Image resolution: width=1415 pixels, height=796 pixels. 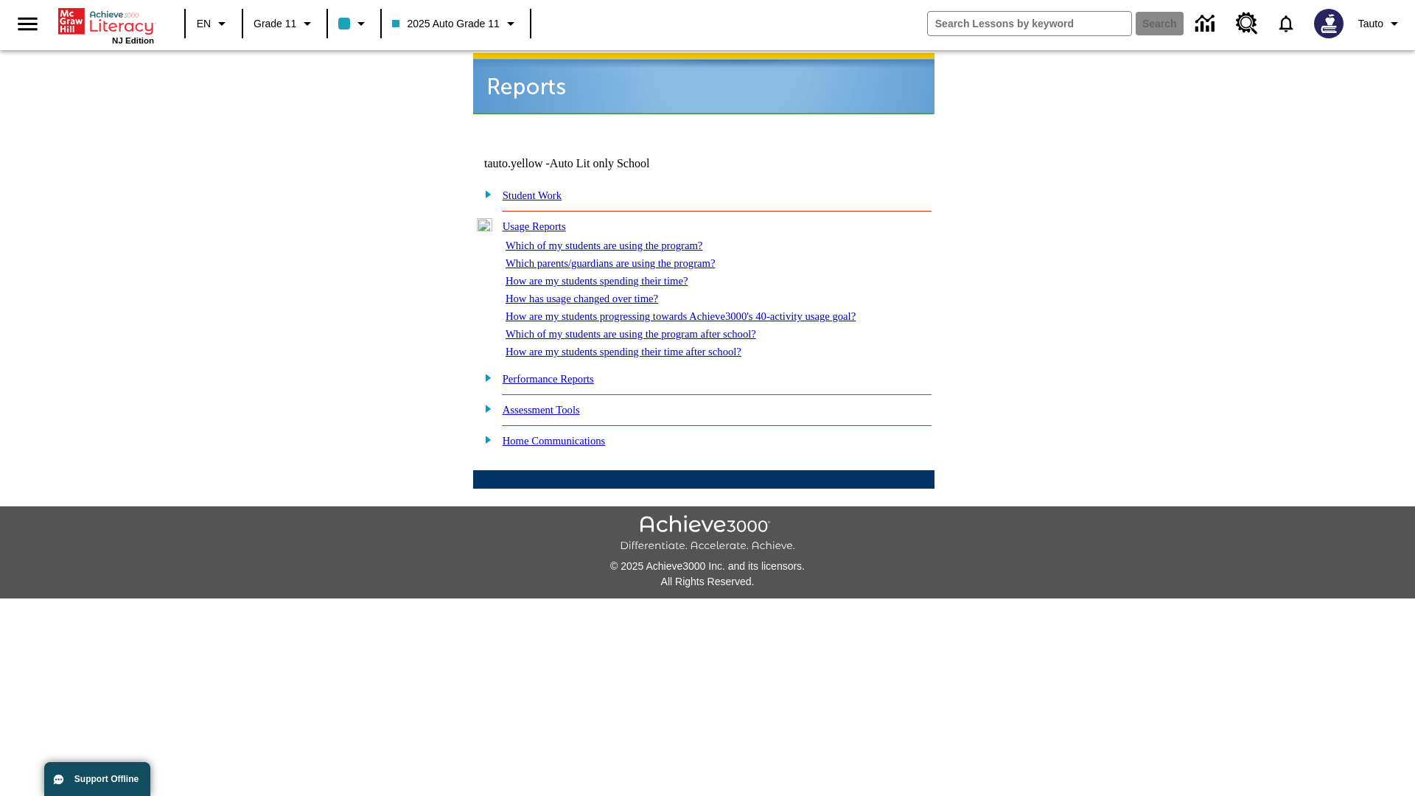 I want to click on a: Home Communications, so click(x=554, y=441).